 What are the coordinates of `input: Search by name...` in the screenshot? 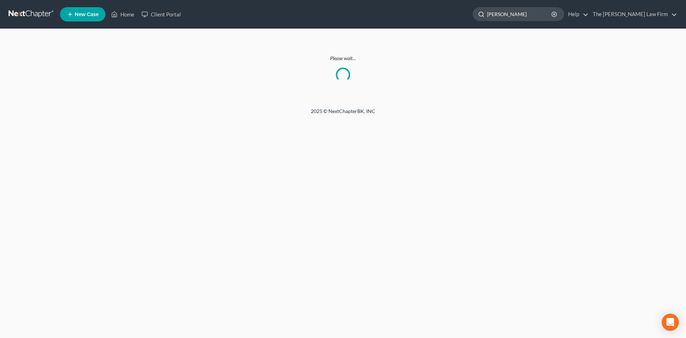 It's located at (520, 14).